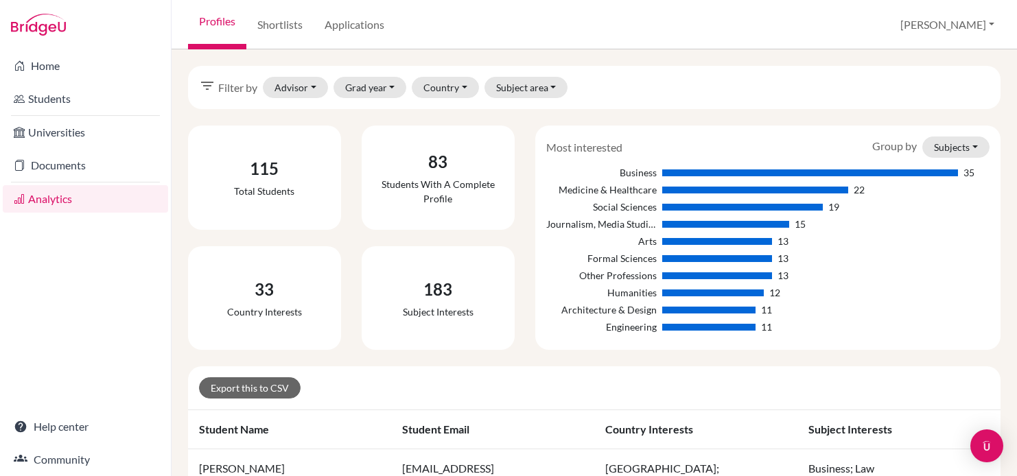 Image resolution: width=1017 pixels, height=476 pixels. I want to click on a: Documents, so click(85, 165).